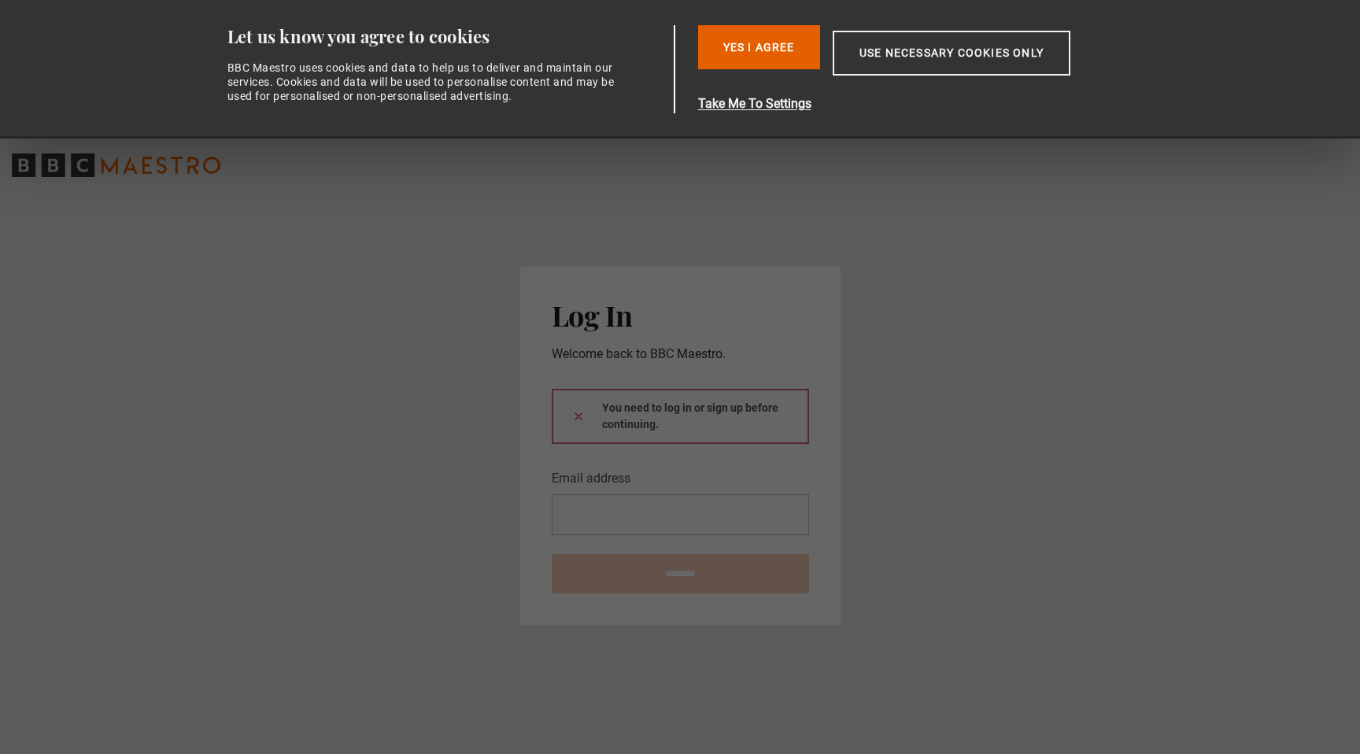  Describe the element at coordinates (426, 82) in the screenshot. I see `div: BBC Maestro uses cookies and data to help us to deliver and maintain our services. Cookies and da...` at that location.